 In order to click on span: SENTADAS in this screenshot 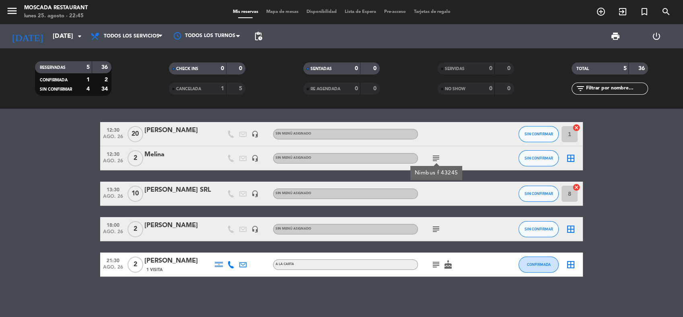, I will do `click(321, 69)`.